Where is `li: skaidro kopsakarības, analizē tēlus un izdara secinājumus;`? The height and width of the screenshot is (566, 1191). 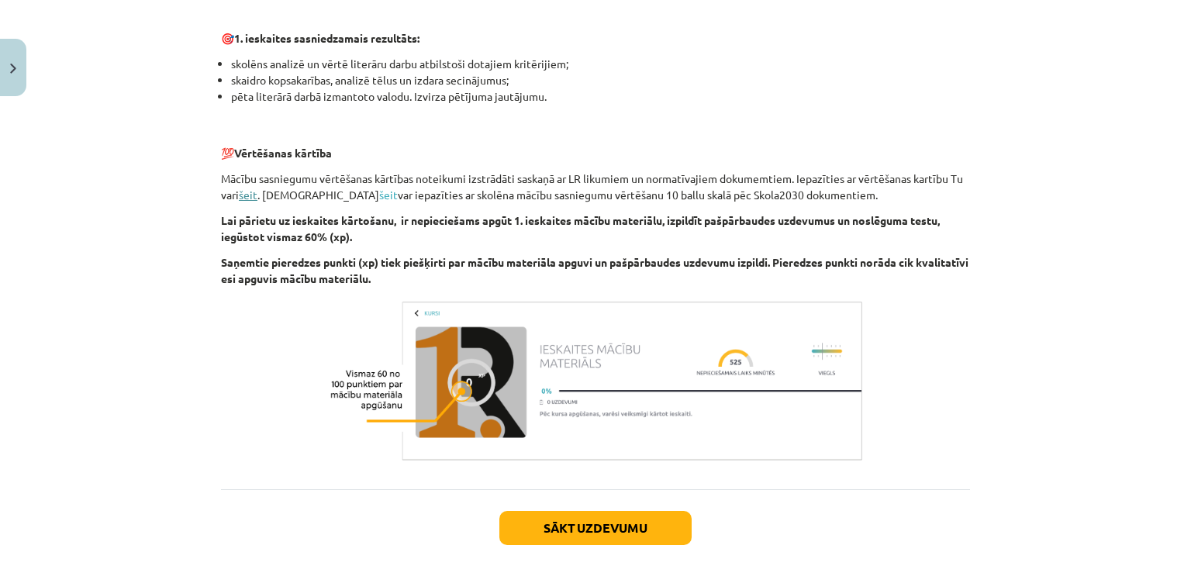 li: skaidro kopsakarības, analizē tēlus un izdara secinājumus; is located at coordinates (600, 80).